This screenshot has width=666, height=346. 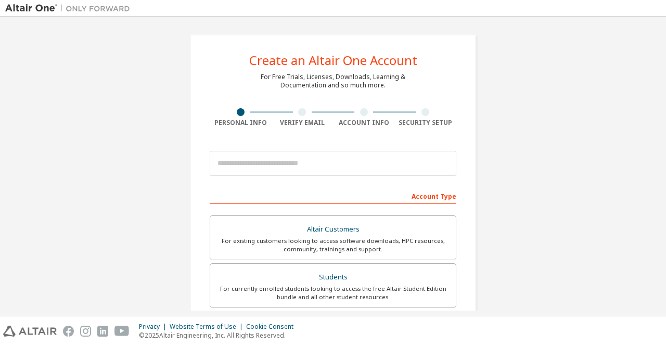 What do you see at coordinates (333, 293) in the screenshot?
I see `div: For currently enrolled students looking to access the free Altair Student Edition bundle and all ...` at bounding box center [333, 293].